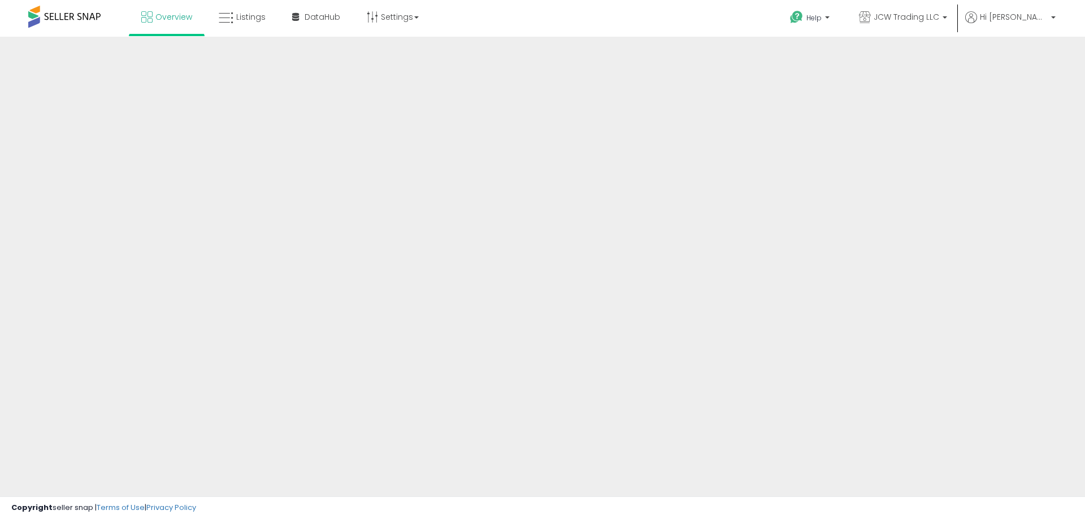  Describe the element at coordinates (322, 17) in the screenshot. I see `span: DataHub` at that location.